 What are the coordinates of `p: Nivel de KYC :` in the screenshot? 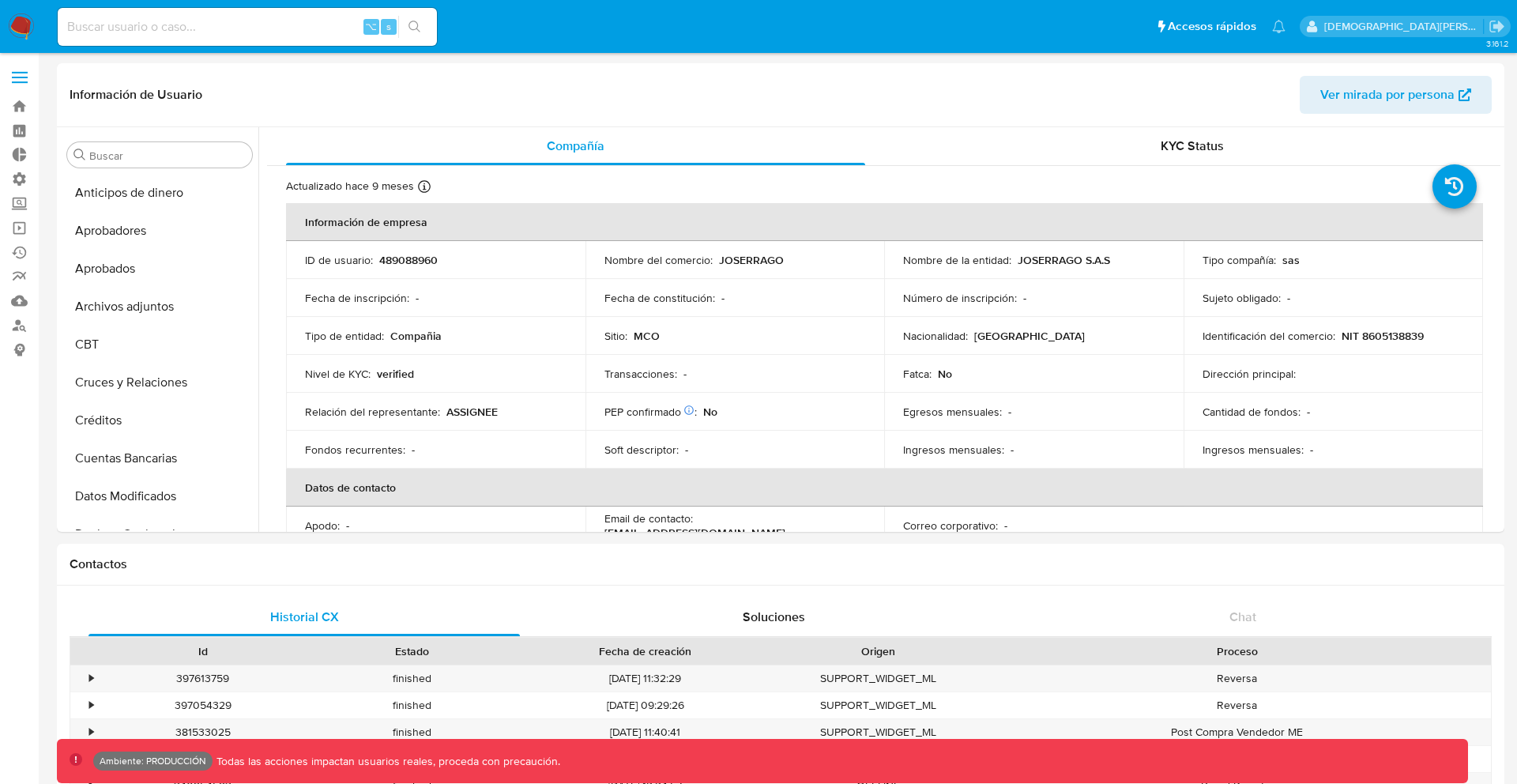 It's located at (338, 373).